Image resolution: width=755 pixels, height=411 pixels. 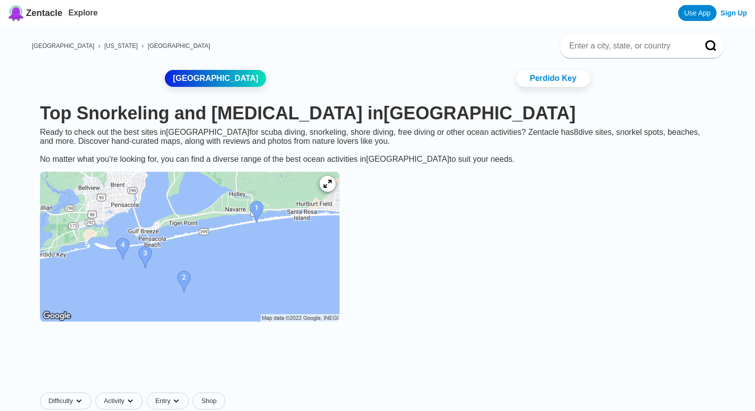 What do you see at coordinates (44, 13) in the screenshot?
I see `span: Zentacle` at bounding box center [44, 13].